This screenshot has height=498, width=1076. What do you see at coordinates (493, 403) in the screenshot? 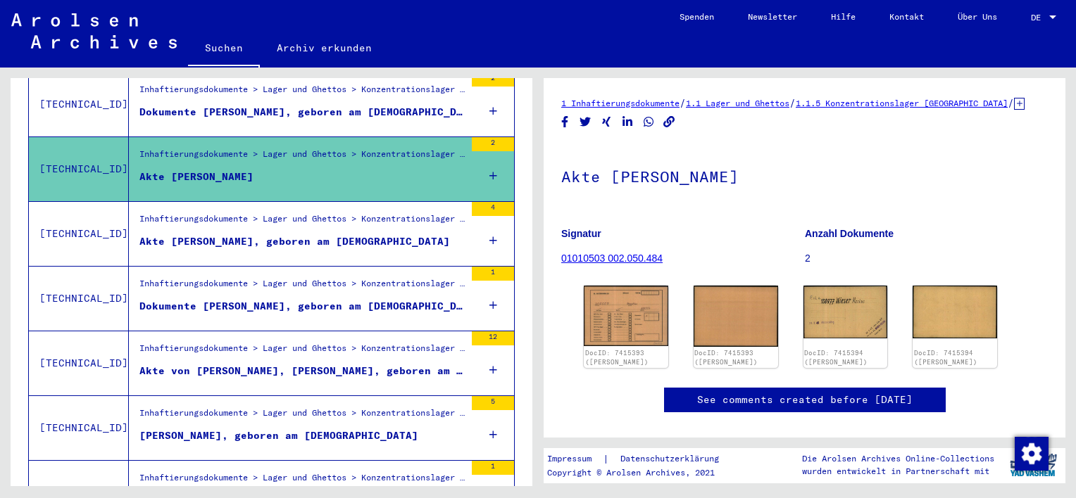
I see `div: 5` at bounding box center [493, 403].